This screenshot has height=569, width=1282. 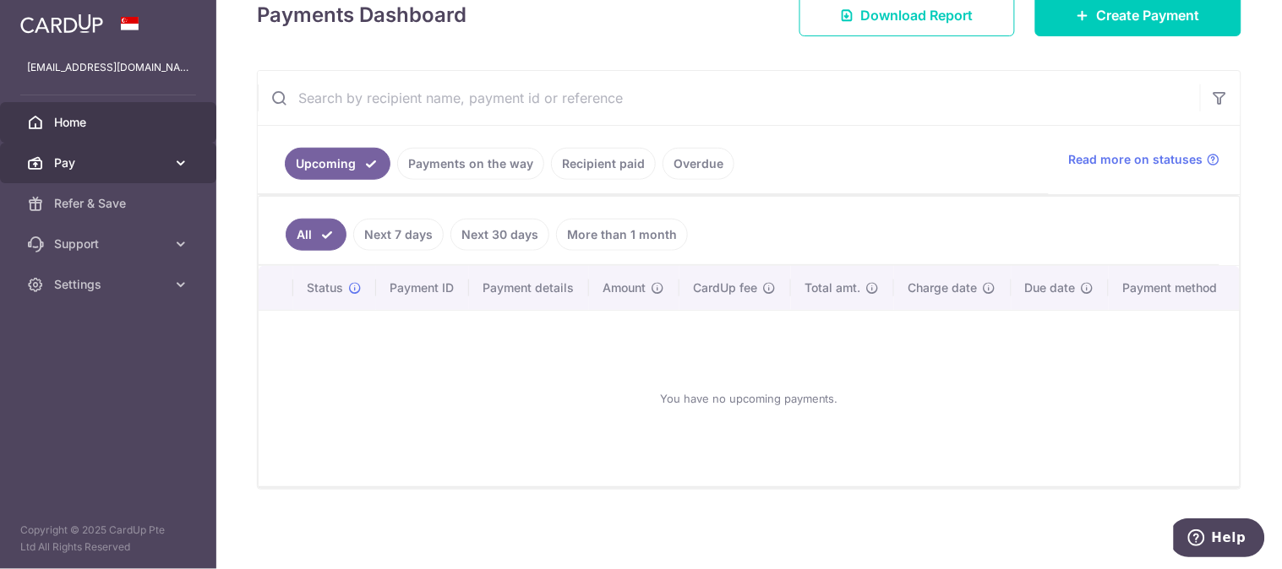 What do you see at coordinates (623, 288) in the screenshot?
I see `span: Amount` at bounding box center [623, 288].